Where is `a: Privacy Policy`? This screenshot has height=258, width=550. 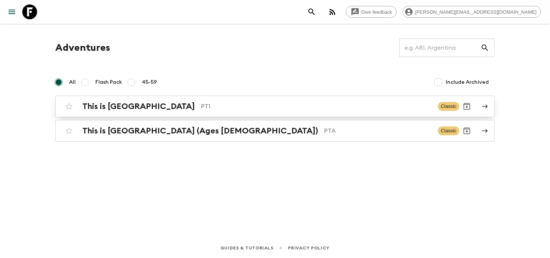 a: Privacy Policy is located at coordinates (309, 248).